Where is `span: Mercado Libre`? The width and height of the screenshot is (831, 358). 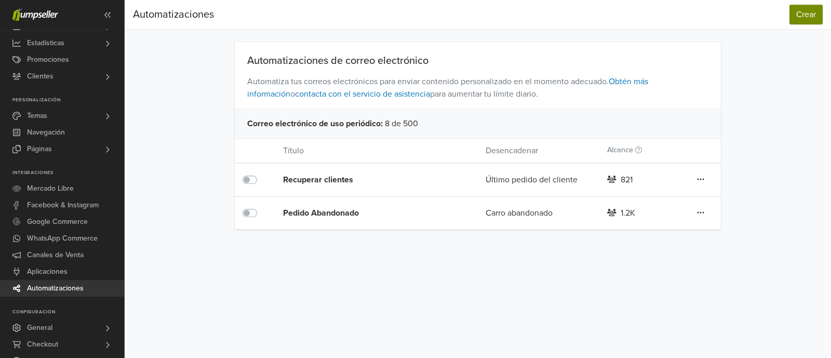 span: Mercado Libre is located at coordinates (50, 189).